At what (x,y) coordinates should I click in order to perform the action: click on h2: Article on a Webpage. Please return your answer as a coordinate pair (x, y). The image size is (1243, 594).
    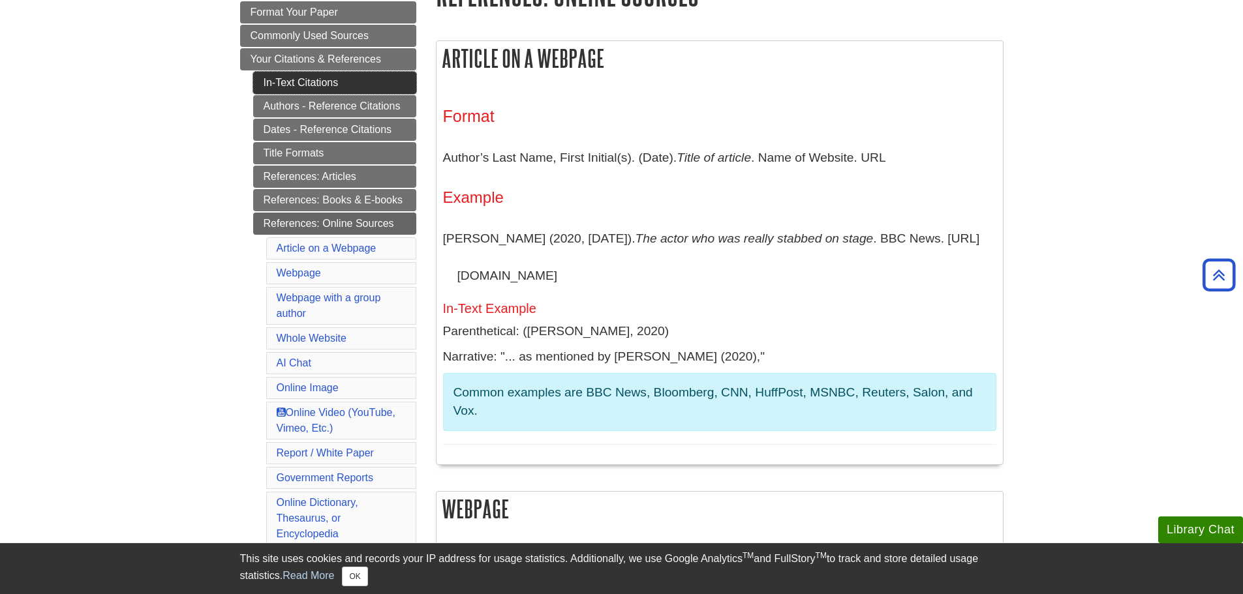
    Looking at the image, I should click on (720, 58).